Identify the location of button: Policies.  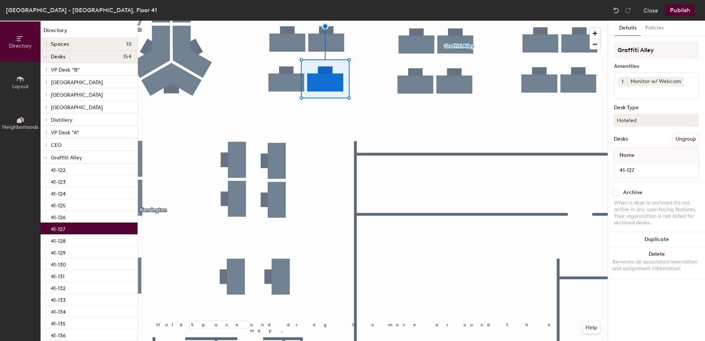
(655, 28).